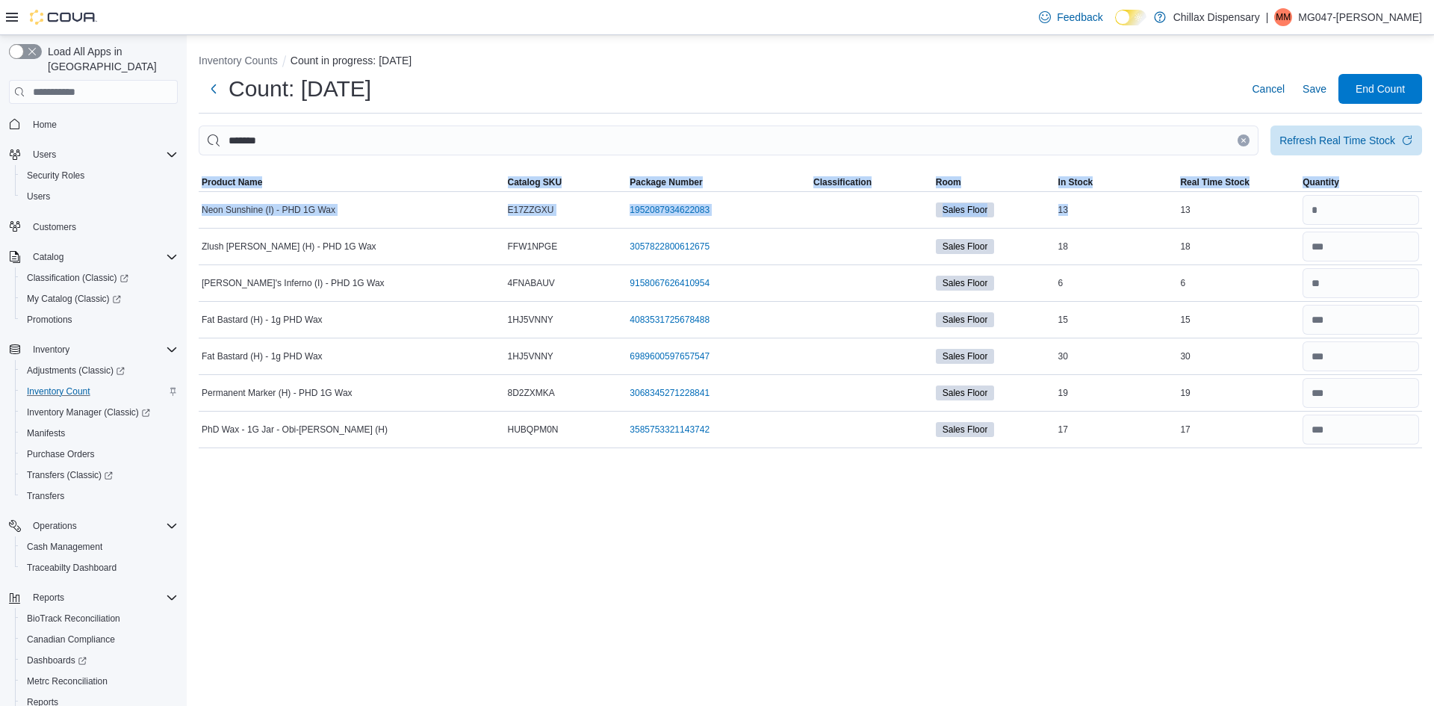  I want to click on div: 17, so click(1238, 429).